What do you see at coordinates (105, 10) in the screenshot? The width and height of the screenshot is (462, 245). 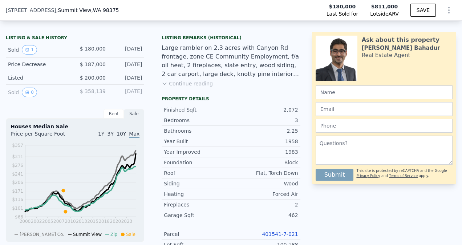 I see `span: , WA 98375` at bounding box center [105, 10].